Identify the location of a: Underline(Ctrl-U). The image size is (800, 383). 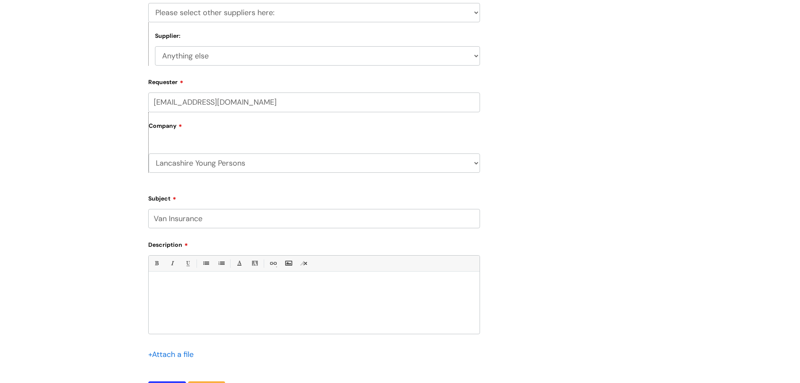
(187, 263).